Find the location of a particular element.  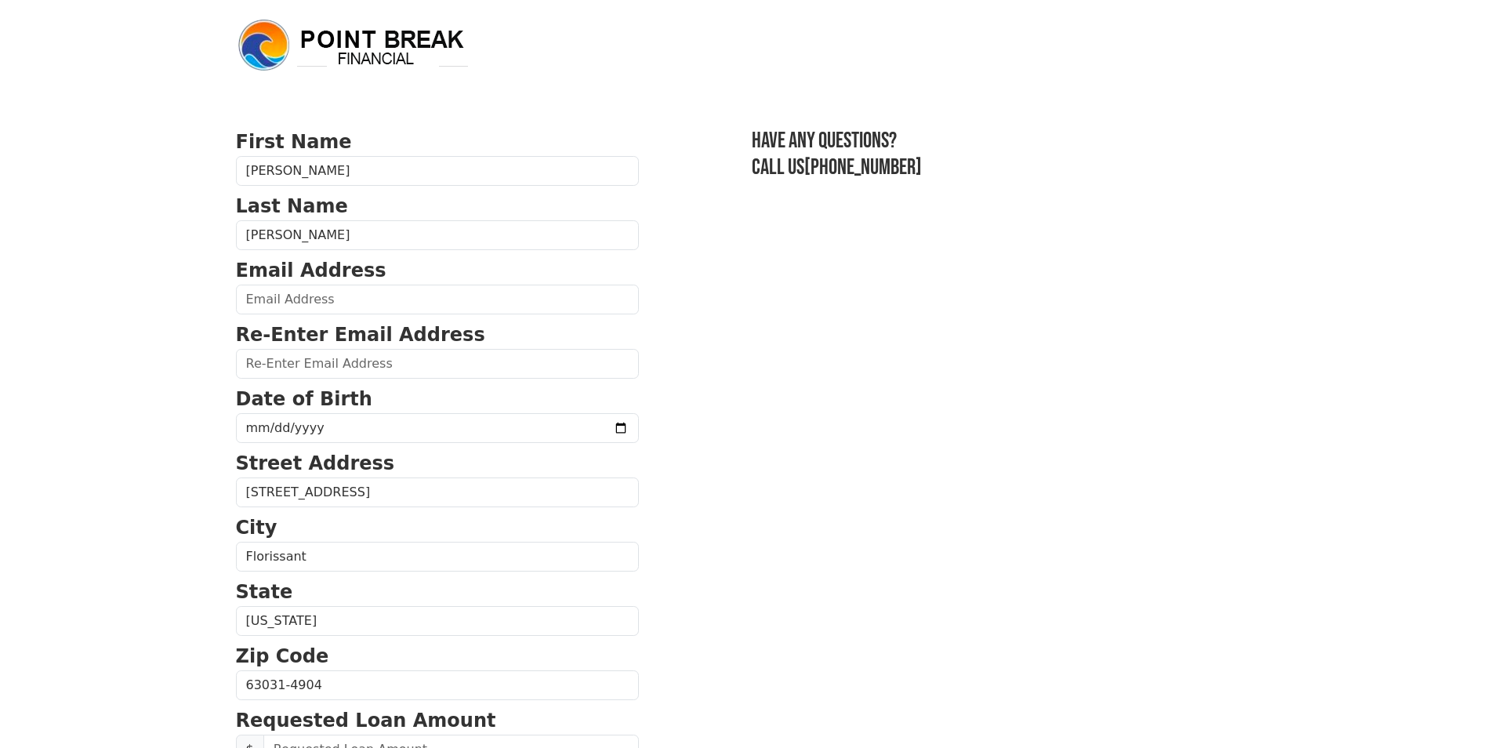

input: Email Address is located at coordinates (437, 300).